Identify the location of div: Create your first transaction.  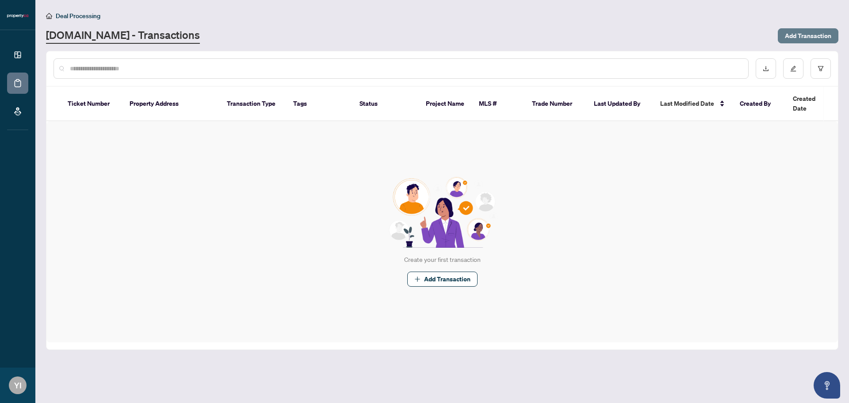
(442, 259).